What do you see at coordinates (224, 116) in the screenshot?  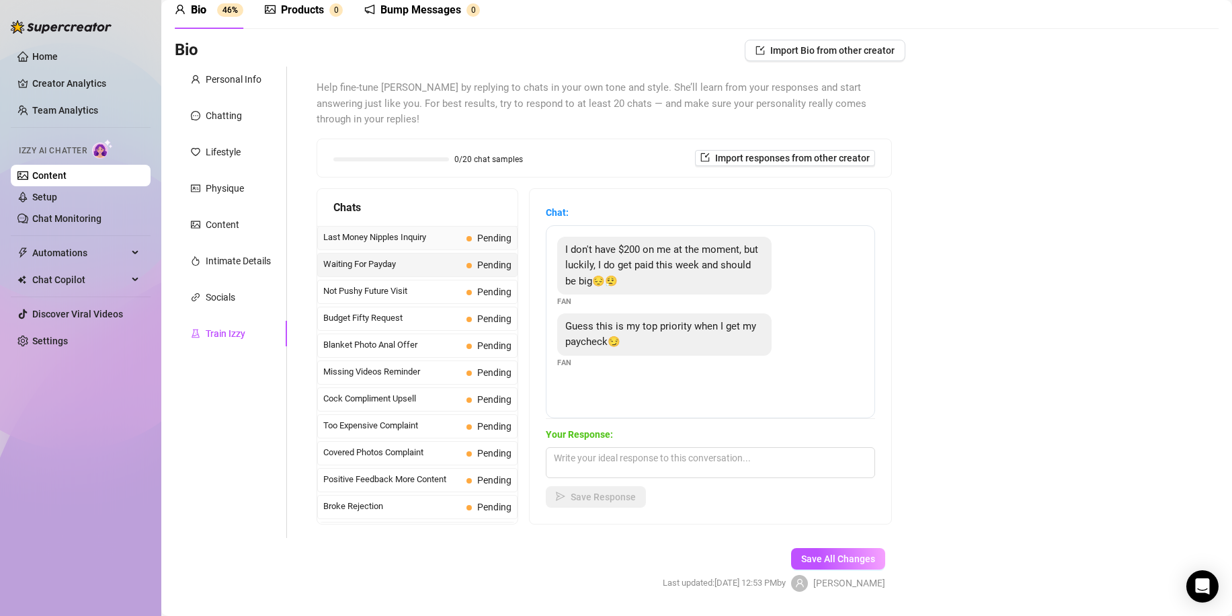 I see `div: Chatting` at bounding box center [224, 116].